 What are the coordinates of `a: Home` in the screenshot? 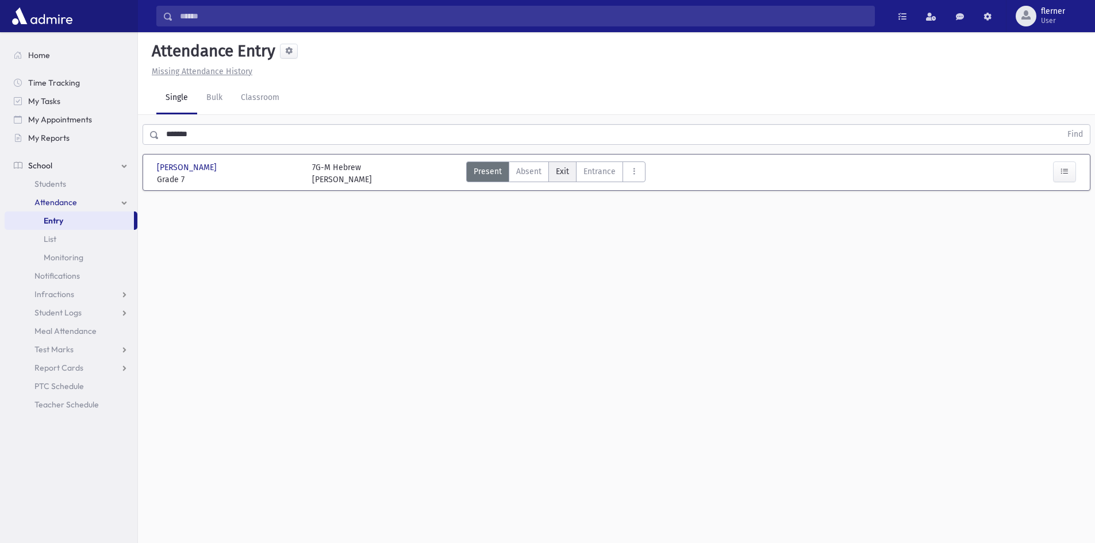 It's located at (71, 55).